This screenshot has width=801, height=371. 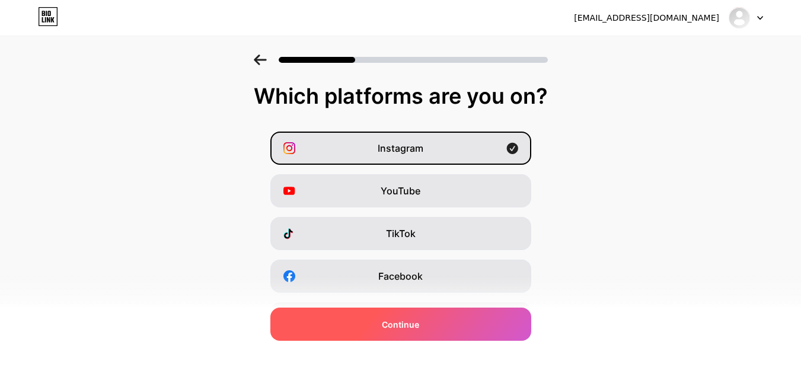 What do you see at coordinates (400, 191) in the screenshot?
I see `span: YouTube` at bounding box center [400, 191].